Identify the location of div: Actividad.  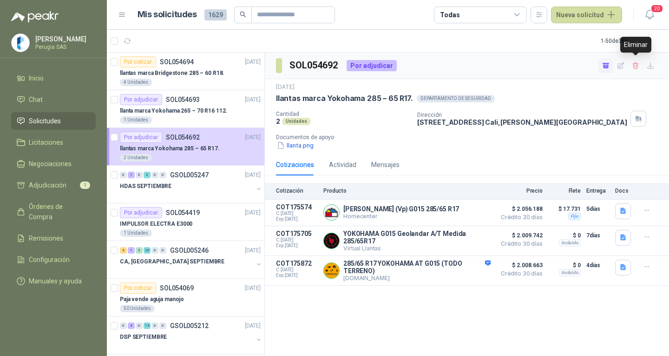
(343, 165).